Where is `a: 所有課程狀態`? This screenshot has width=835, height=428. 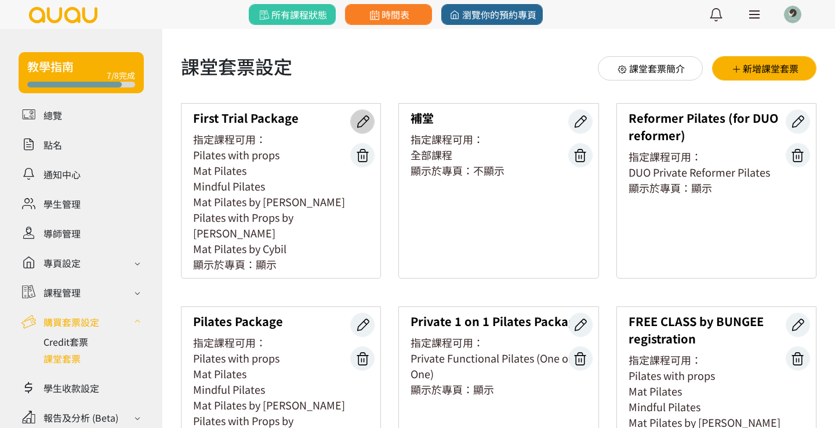
a: 所有課程狀態 is located at coordinates (292, 14).